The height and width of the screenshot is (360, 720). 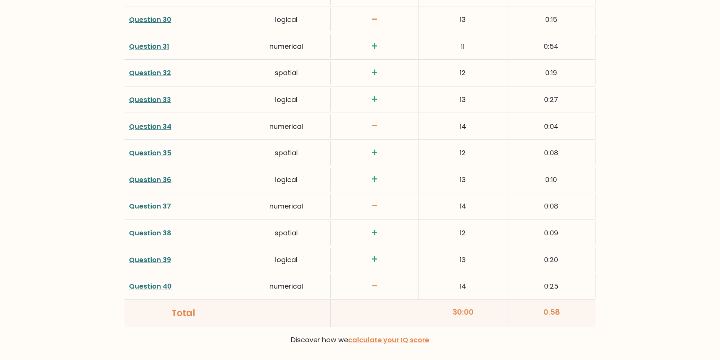 What do you see at coordinates (551, 73) in the screenshot?
I see `div: 0:19` at bounding box center [551, 73].